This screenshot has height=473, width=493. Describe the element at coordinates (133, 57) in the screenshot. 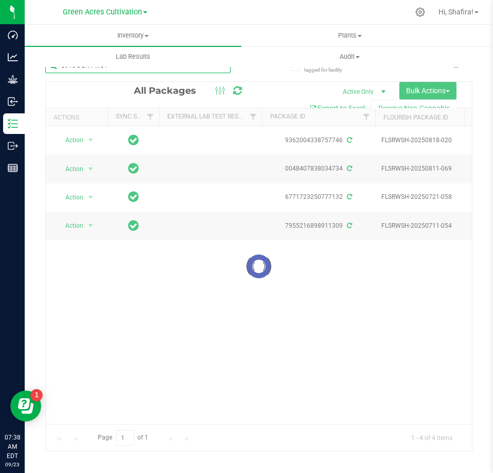

I see `a: Lab Results` at that location.